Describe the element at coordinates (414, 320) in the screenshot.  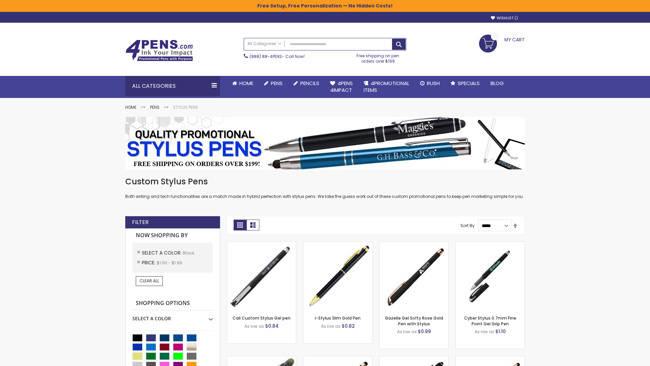
I see `a: Gazelle Gel Softy Rose Gold Pen with Stylus` at that location.